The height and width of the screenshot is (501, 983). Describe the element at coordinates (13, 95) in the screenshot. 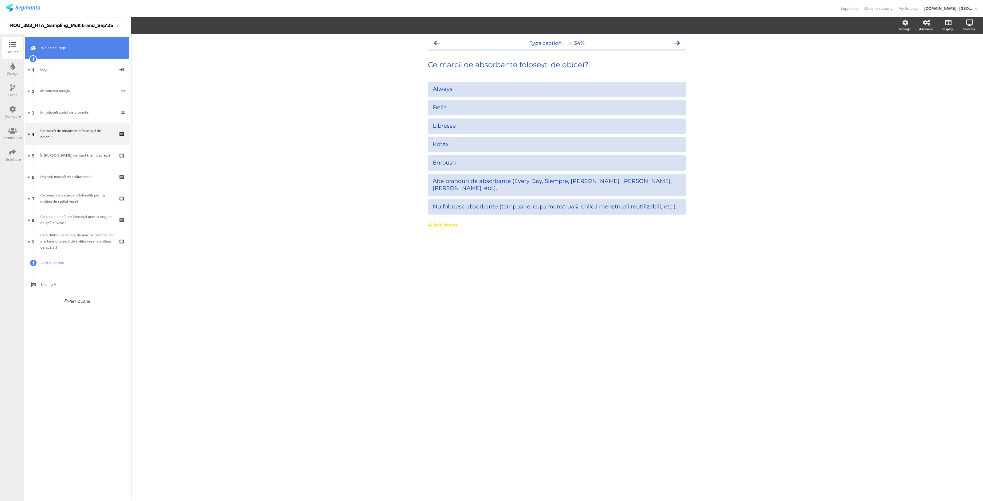

I see `div: Logic` at that location.